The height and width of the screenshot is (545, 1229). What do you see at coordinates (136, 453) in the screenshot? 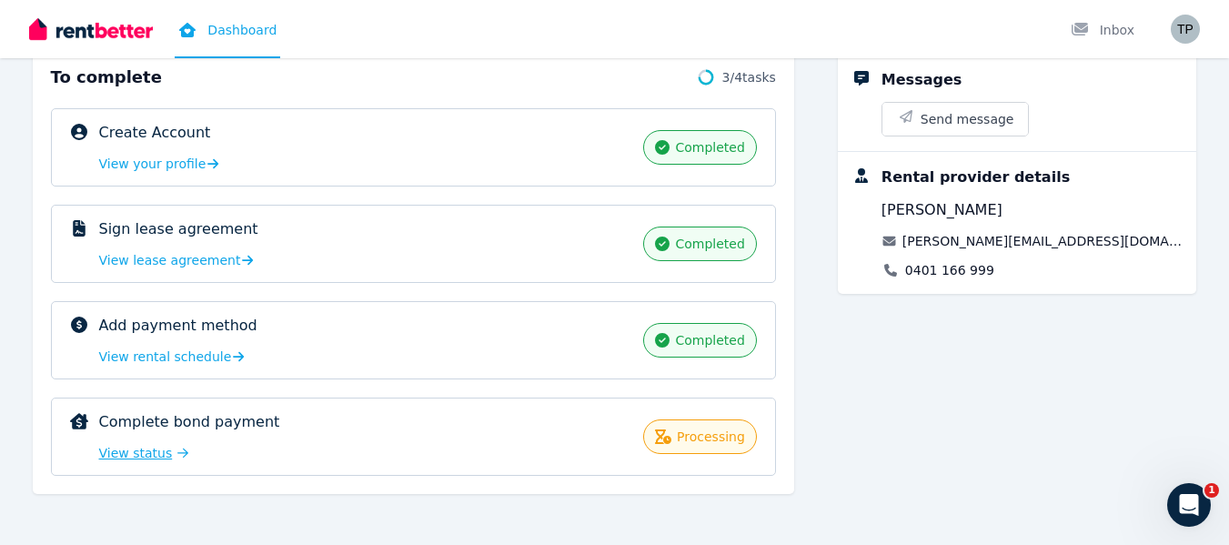
I see `span: View status` at bounding box center [136, 453].